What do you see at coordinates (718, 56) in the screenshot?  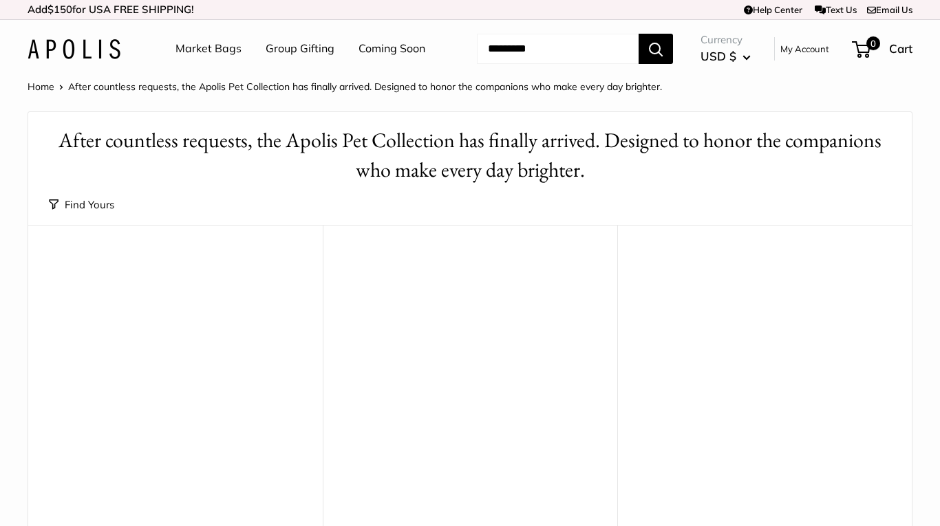 I see `span: USD $` at bounding box center [718, 56].